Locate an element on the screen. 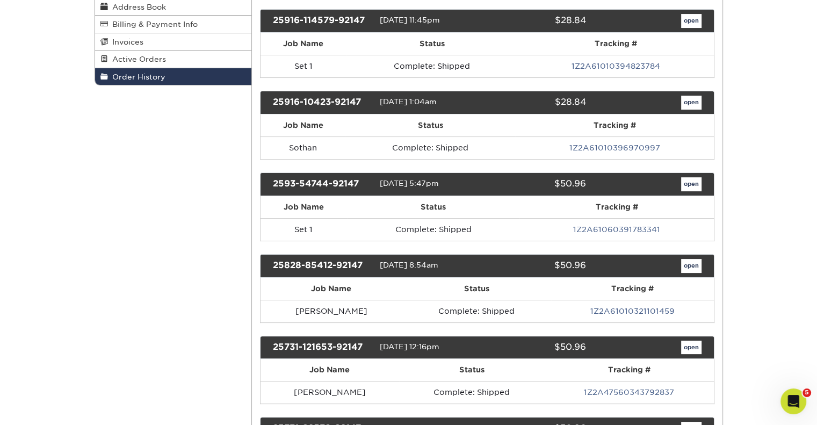 Image resolution: width=817 pixels, height=425 pixels. a: Billing & Payment Info is located at coordinates (174, 24).